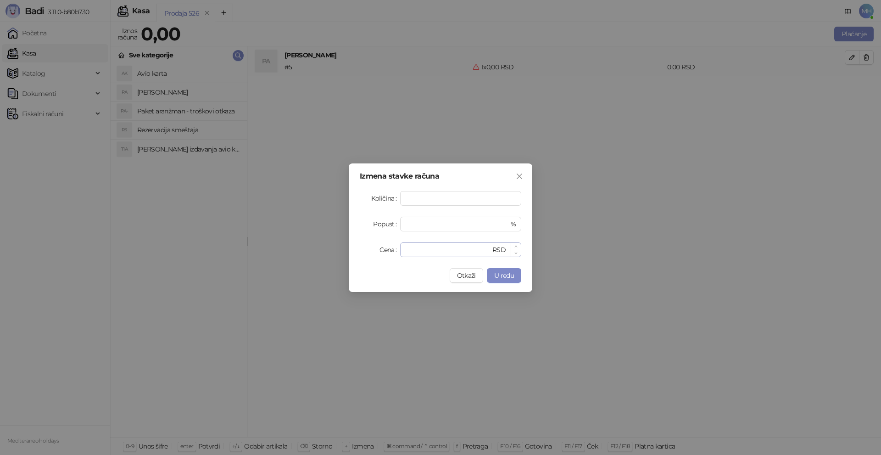 Image resolution: width=881 pixels, height=455 pixels. Describe the element at coordinates (516, 246) in the screenshot. I see `span: Increase Value` at that location.